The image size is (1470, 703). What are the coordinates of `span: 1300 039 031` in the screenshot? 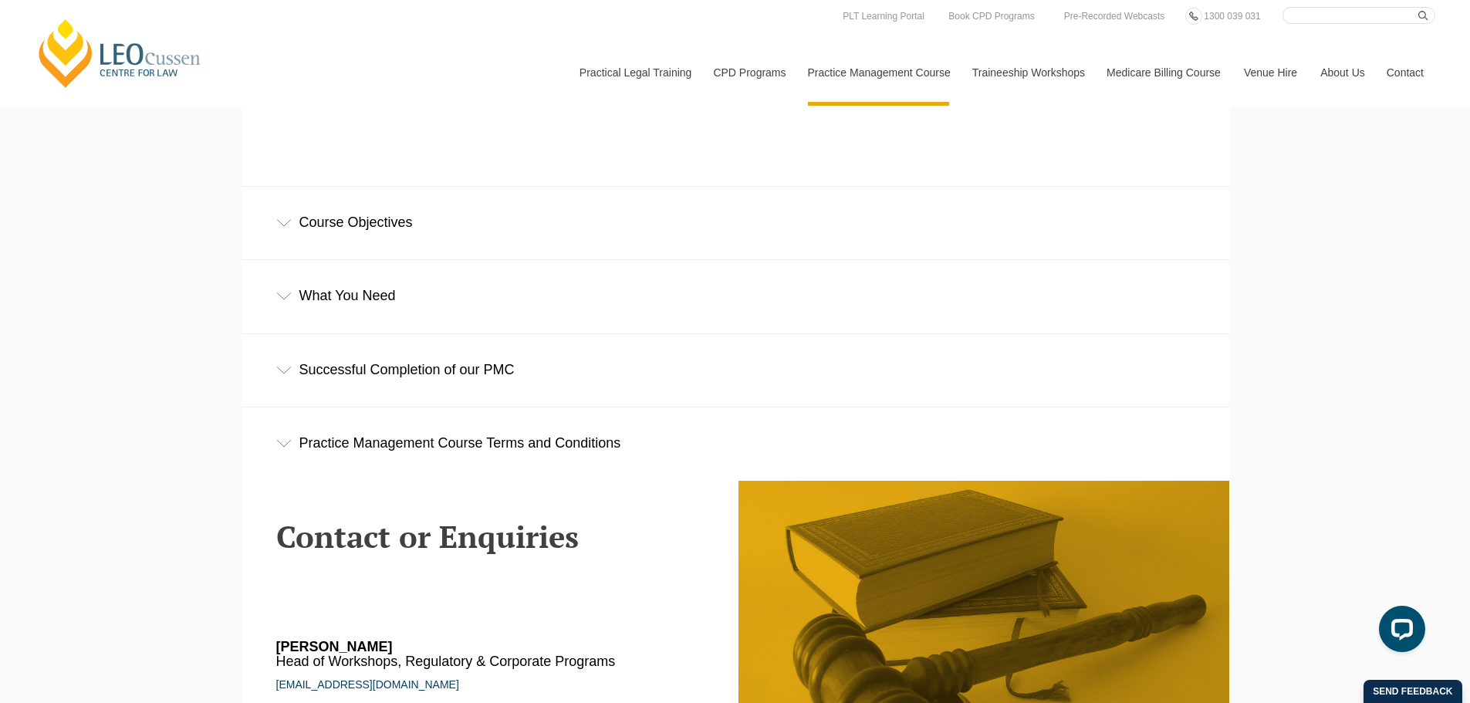 It's located at (1231, 16).